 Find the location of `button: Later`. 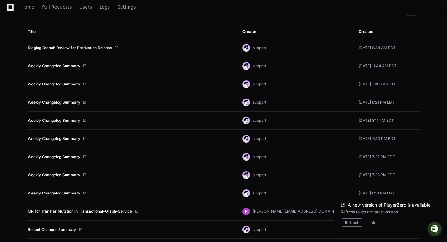

button: Later is located at coordinates (373, 222).